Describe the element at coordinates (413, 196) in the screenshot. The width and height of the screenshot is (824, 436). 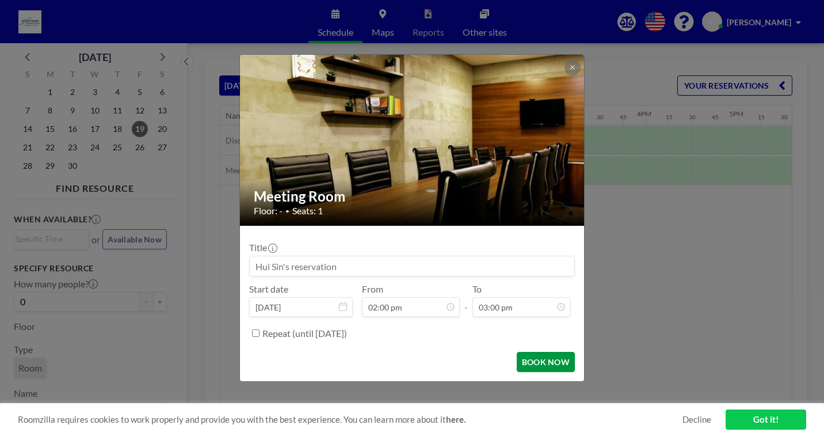
I see `h2: Meeting Room` at that location.